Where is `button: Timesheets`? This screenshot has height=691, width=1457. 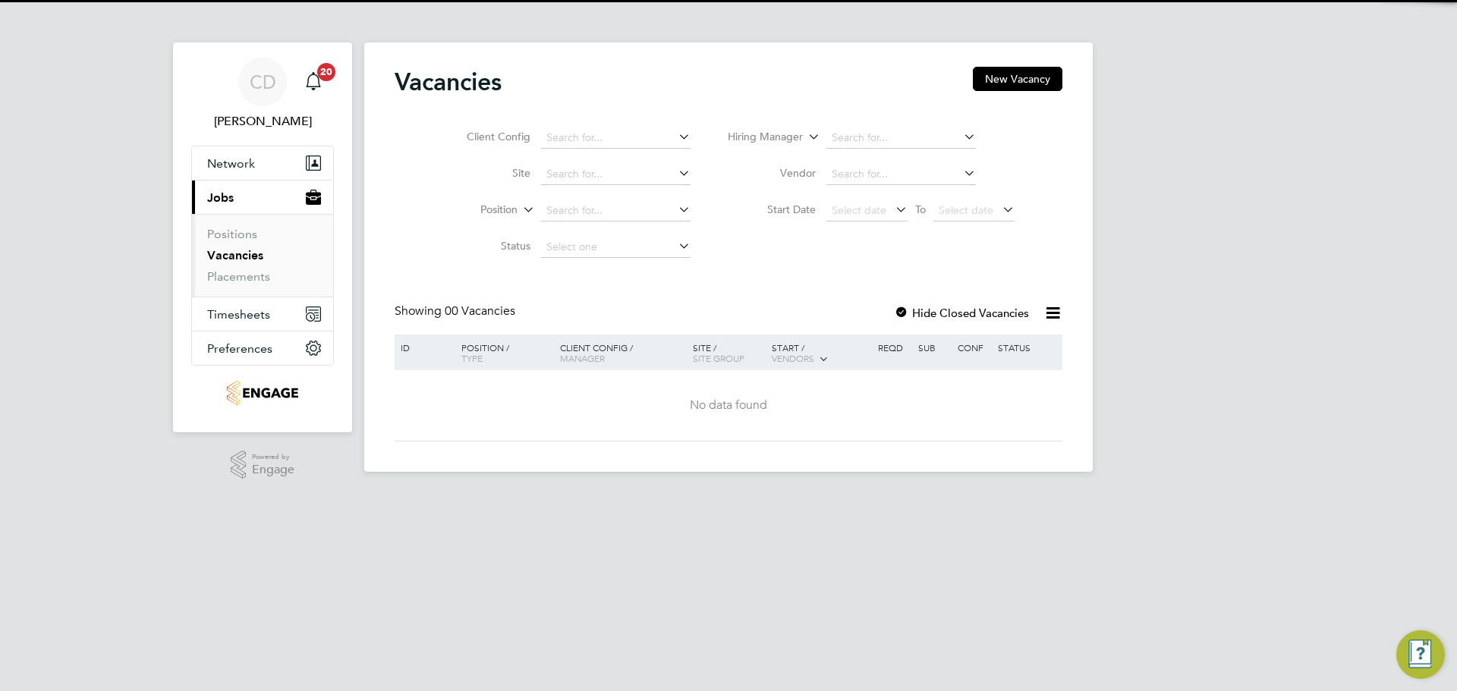
button: Timesheets is located at coordinates (263, 314).